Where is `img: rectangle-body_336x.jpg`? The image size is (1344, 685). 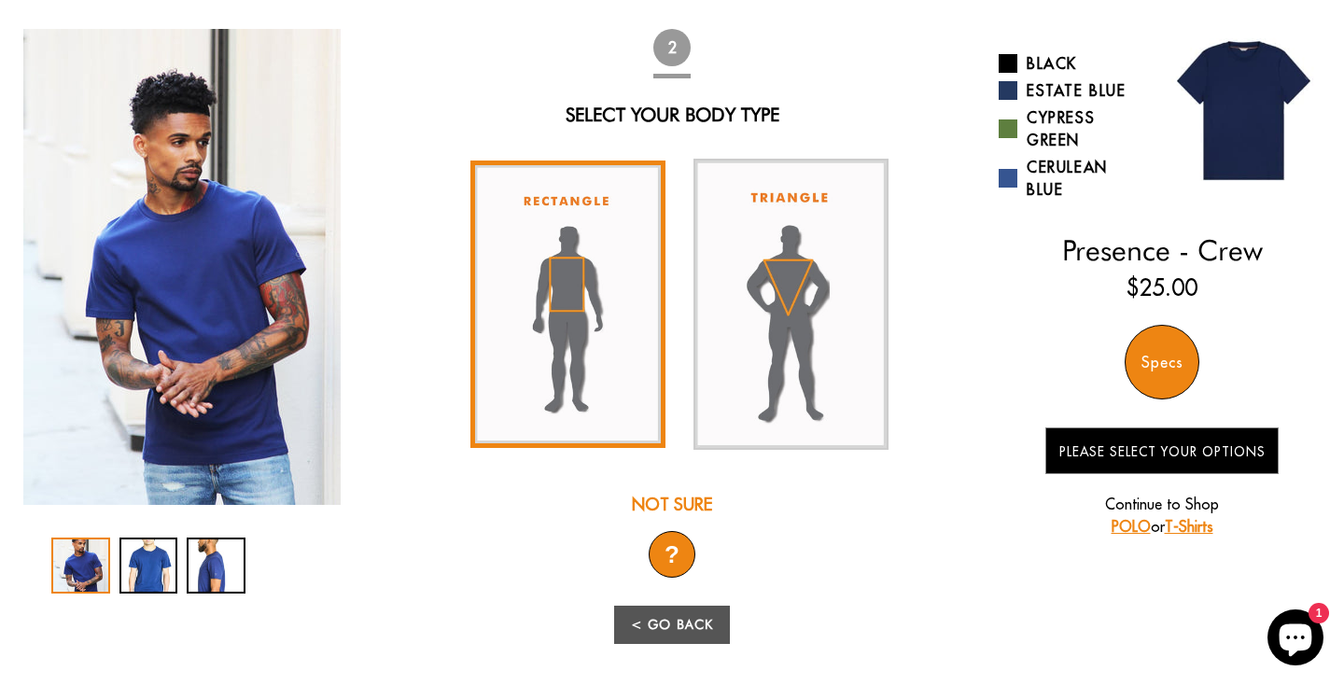
img: rectangle-body_336x.jpg is located at coordinates (568, 304).